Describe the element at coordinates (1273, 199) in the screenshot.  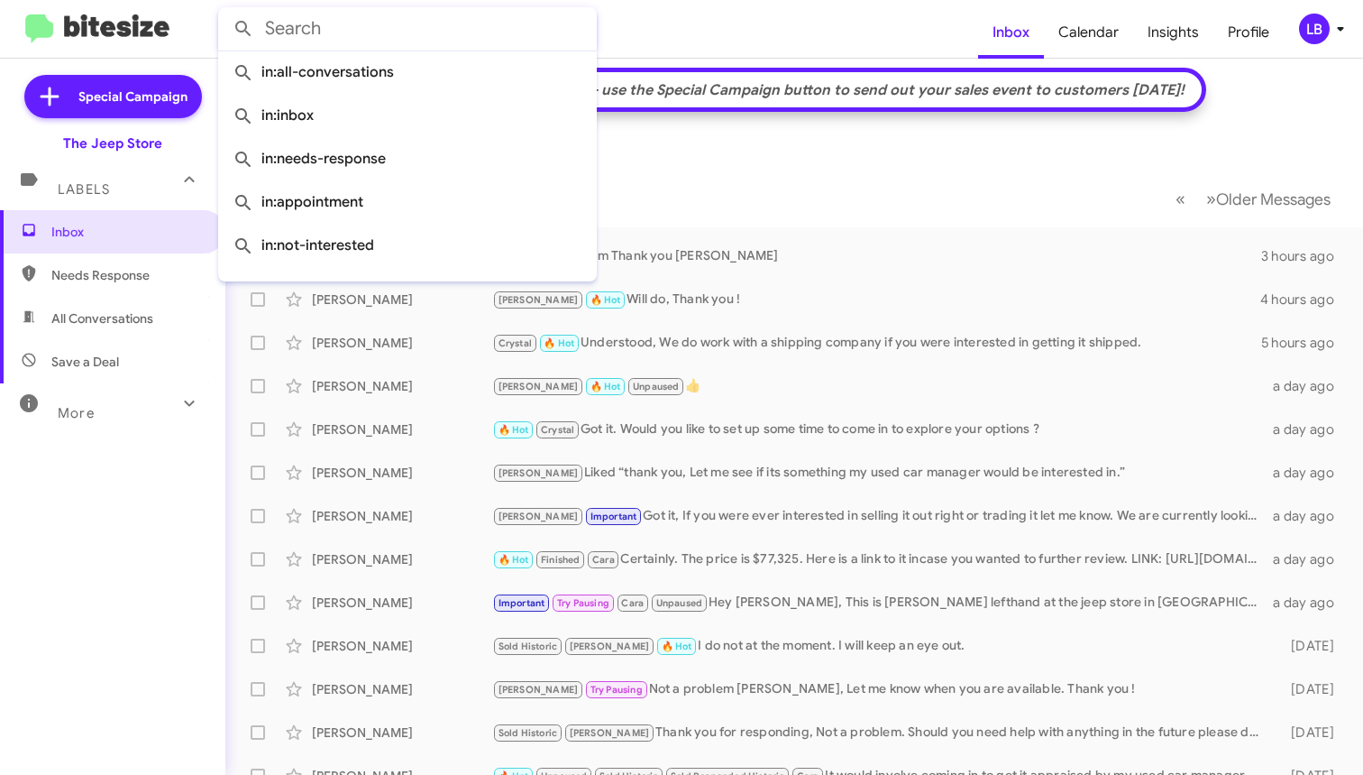
I see `span: Older Messages` at that location.